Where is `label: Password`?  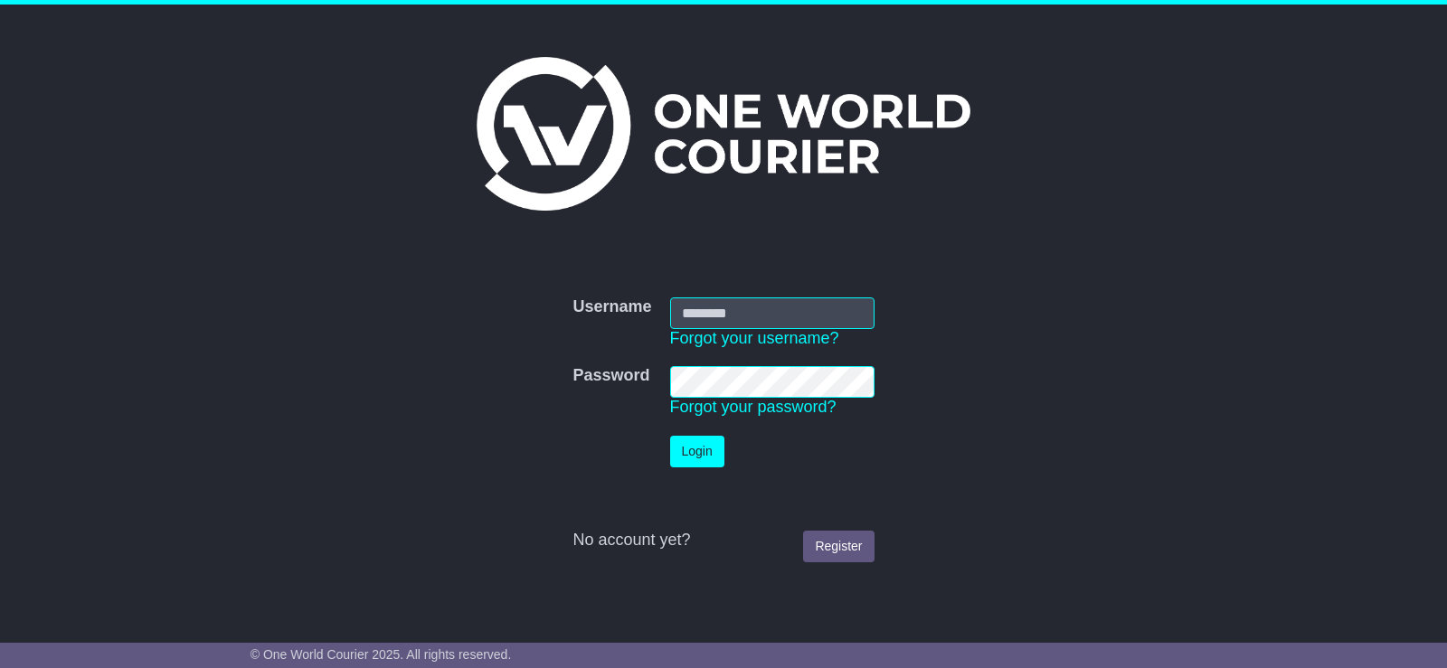
label: Password is located at coordinates (610, 376).